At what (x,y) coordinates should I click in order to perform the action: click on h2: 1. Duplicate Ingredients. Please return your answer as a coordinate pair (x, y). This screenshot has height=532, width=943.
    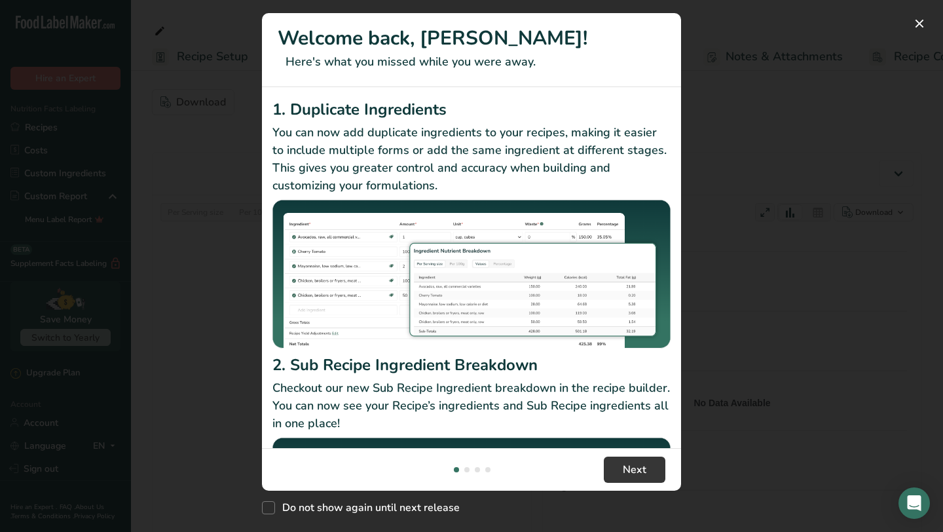
    Looking at the image, I should click on (472, 109).